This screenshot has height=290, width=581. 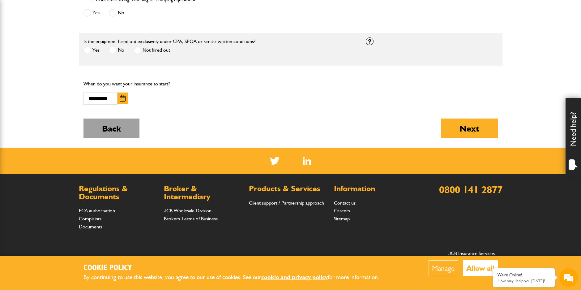 I want to click on label: Not hired out, so click(x=152, y=50).